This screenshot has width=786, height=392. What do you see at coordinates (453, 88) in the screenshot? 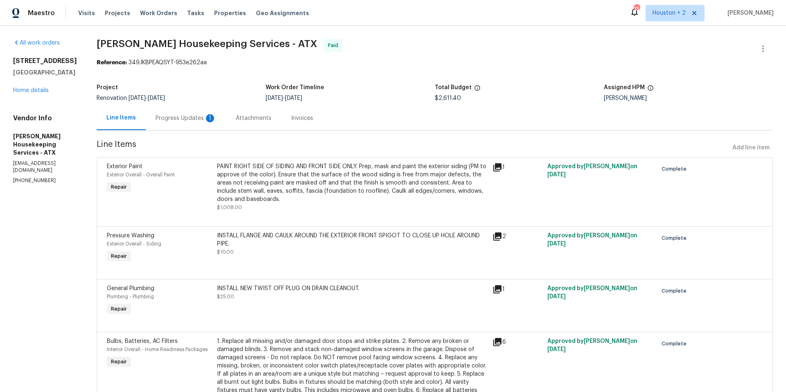
I see `h5: Total Budget` at bounding box center [453, 88].